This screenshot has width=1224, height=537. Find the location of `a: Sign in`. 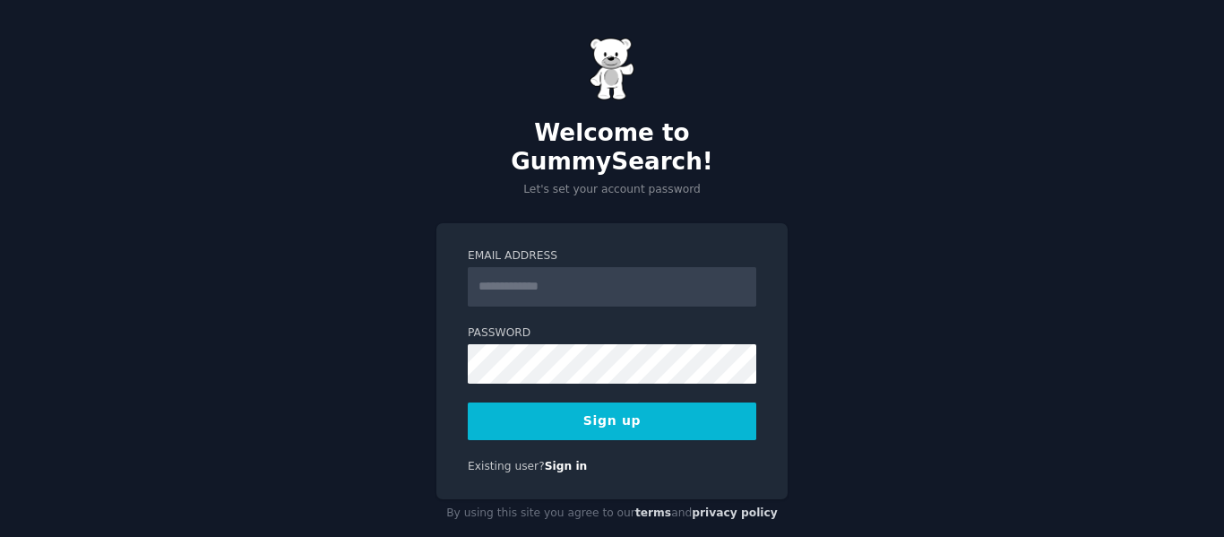

a: Sign in is located at coordinates (566, 466).